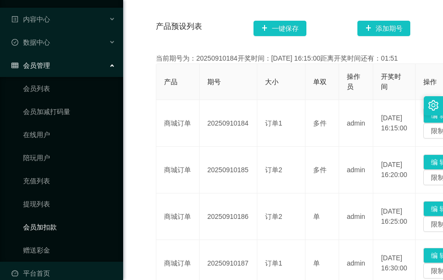  What do you see at coordinates (69, 250) in the screenshot?
I see `a: 赠送彩金` at bounding box center [69, 250].